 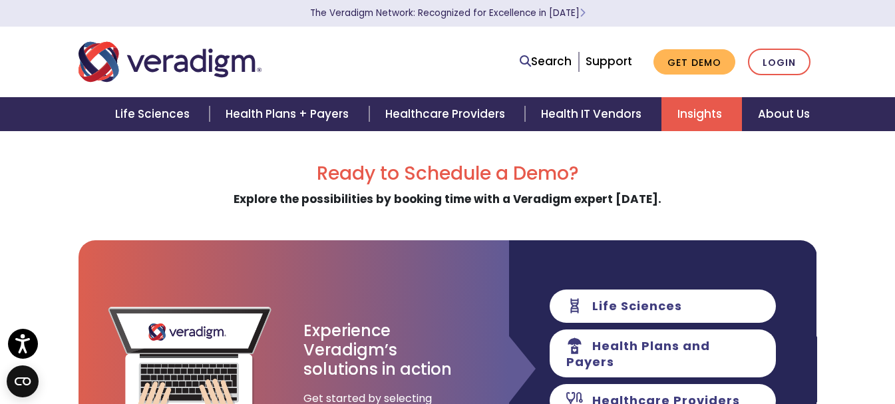 What do you see at coordinates (546, 61) in the screenshot?
I see `a: Search` at bounding box center [546, 61].